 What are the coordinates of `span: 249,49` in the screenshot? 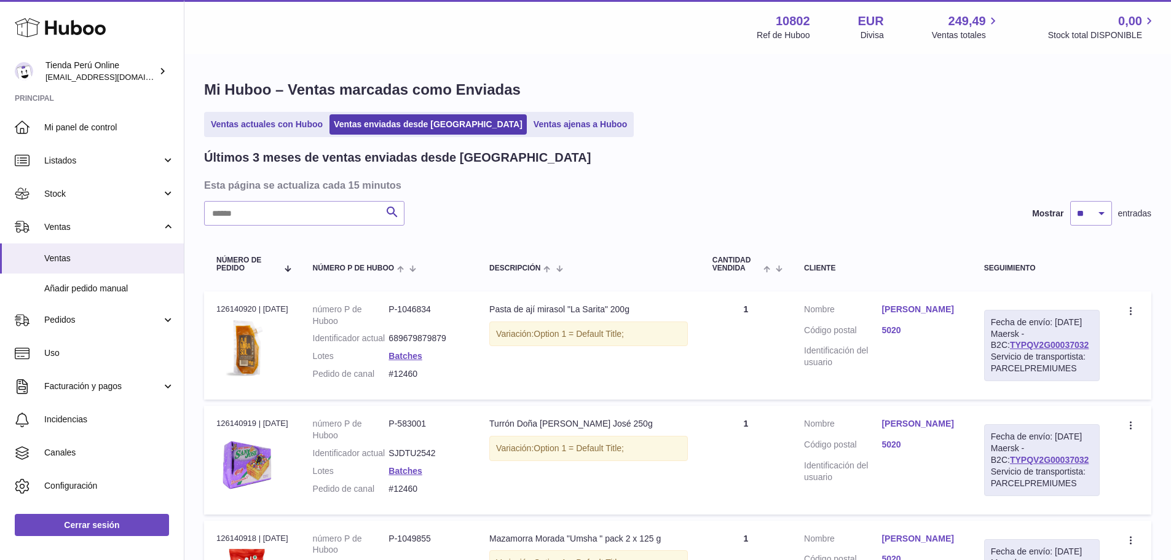 It's located at (967, 21).